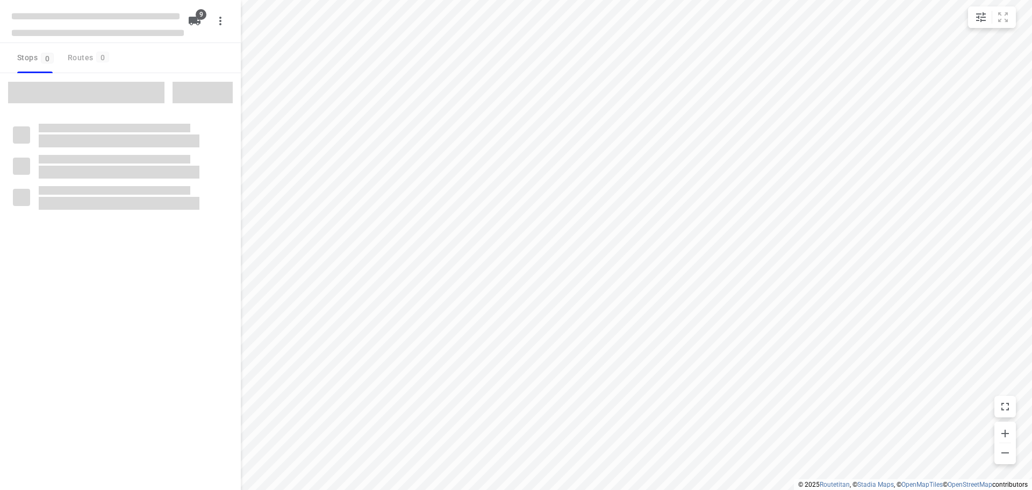  I want to click on a: OpenStreetMap, so click(970, 484).